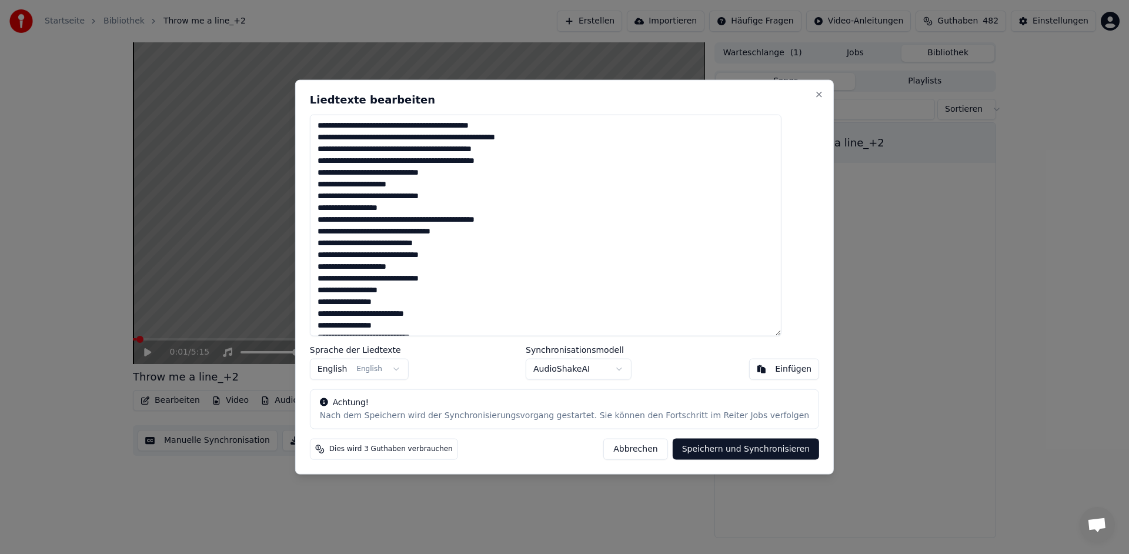 The width and height of the screenshot is (1129, 554). What do you see at coordinates (784, 369) in the screenshot?
I see `button: Einfügen` at bounding box center [784, 369].